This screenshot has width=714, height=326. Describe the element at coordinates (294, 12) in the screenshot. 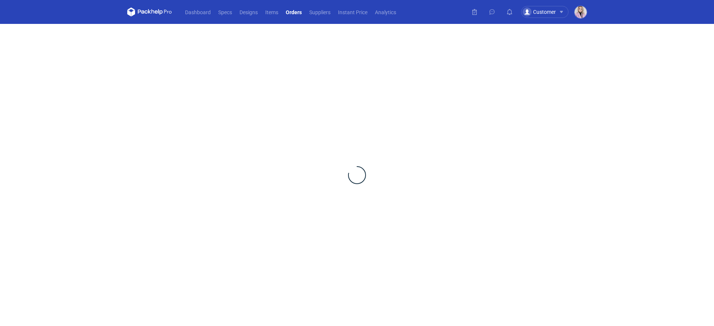

I see `a: Orders` at that location.